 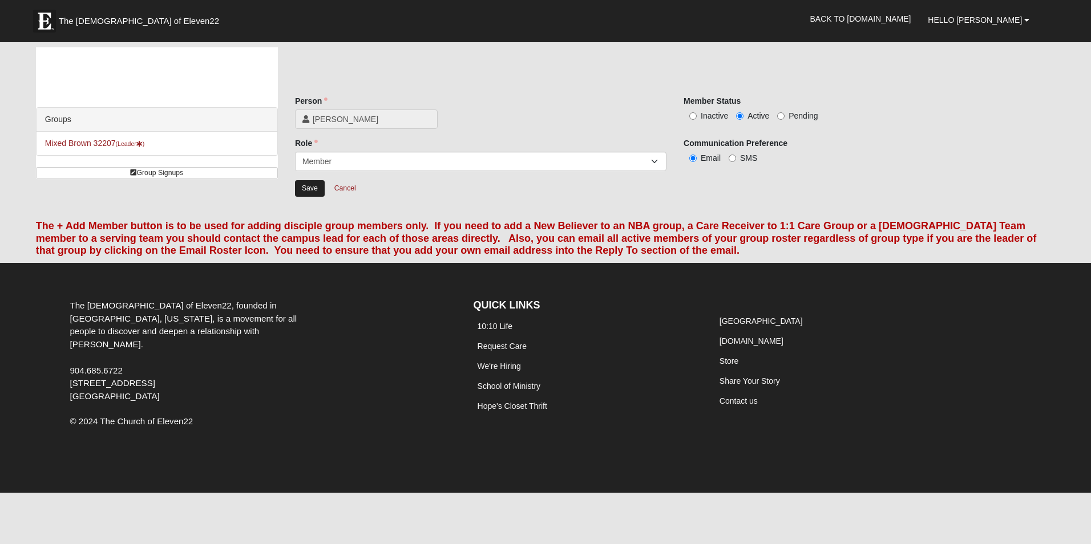 I want to click on input: Alt+s, so click(x=310, y=188).